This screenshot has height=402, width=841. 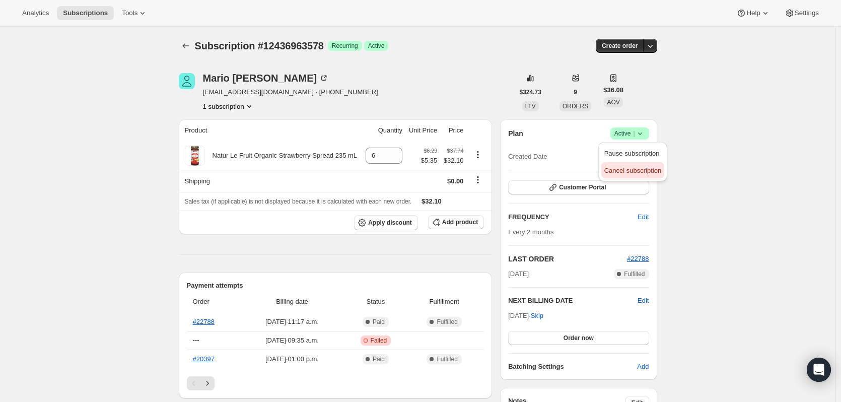 What do you see at coordinates (208, 383) in the screenshot?
I see `button: Next` at bounding box center [208, 383].